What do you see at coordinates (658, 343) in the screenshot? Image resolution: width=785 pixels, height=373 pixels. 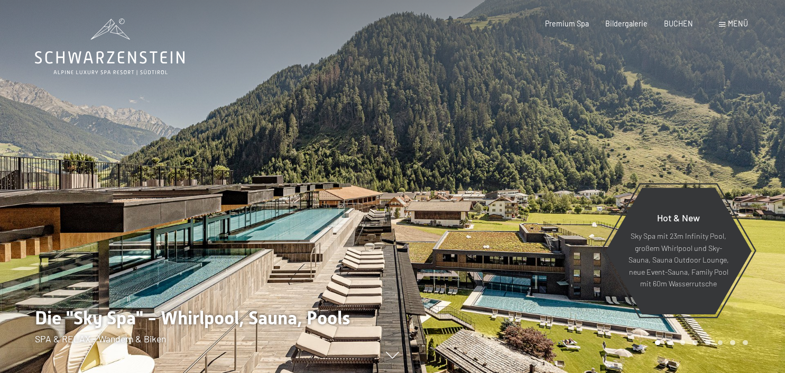 I see `div: Carousel Page 1 (Current Slide)` at bounding box center [658, 343].